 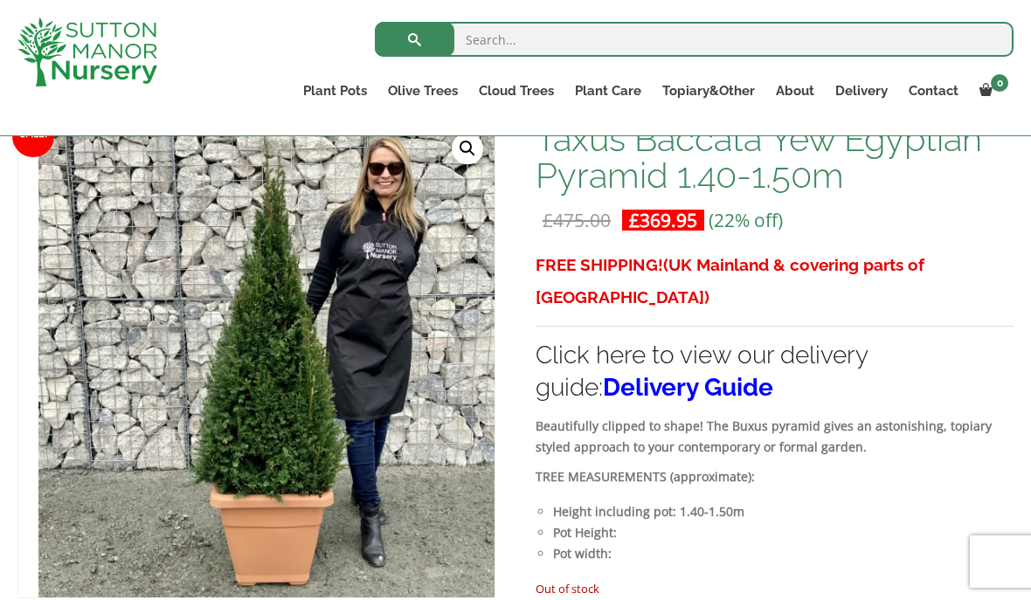 What do you see at coordinates (709, 91) in the screenshot?
I see `a: Topiary&Other` at bounding box center [709, 91].